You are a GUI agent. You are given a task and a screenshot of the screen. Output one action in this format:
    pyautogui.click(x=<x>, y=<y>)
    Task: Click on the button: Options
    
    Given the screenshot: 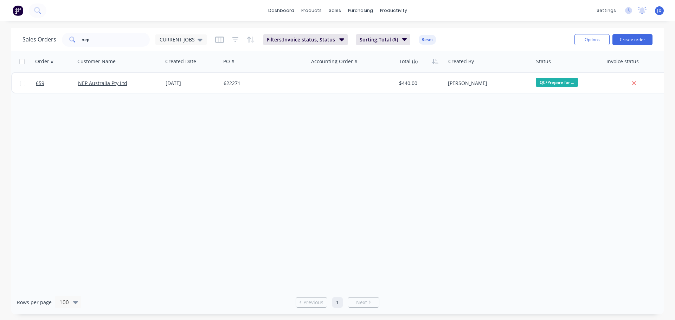 What is the action you would take?
    pyautogui.click(x=592, y=40)
    